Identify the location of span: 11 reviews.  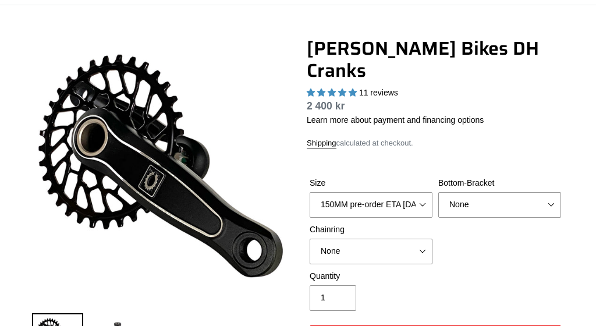
(378, 93).